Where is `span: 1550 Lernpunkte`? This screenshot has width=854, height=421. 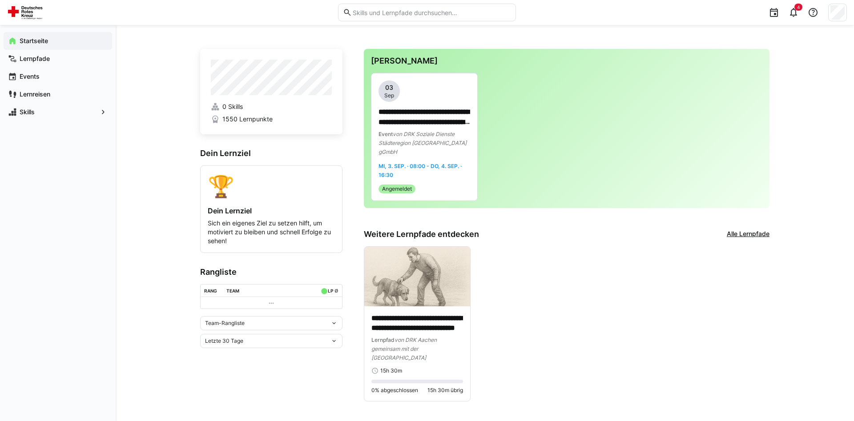
span: 1550 Lernpunkte is located at coordinates (247, 119).